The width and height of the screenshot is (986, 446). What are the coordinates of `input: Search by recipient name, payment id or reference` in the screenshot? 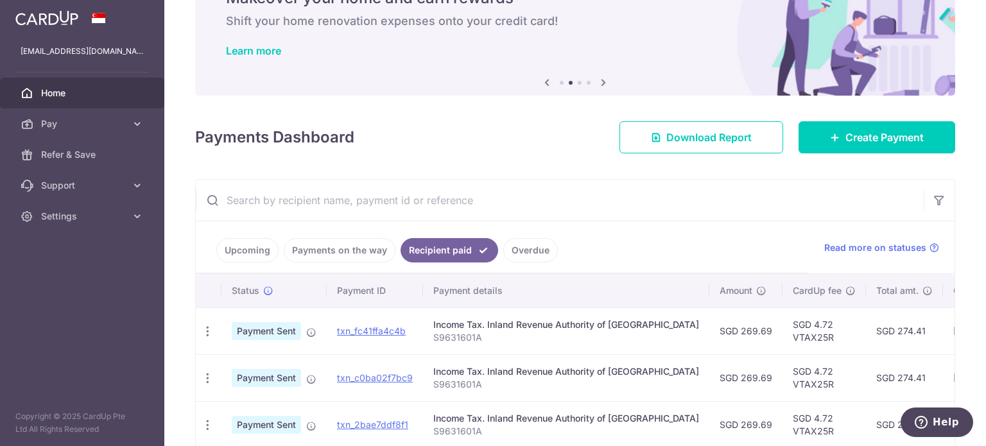 It's located at (560, 200).